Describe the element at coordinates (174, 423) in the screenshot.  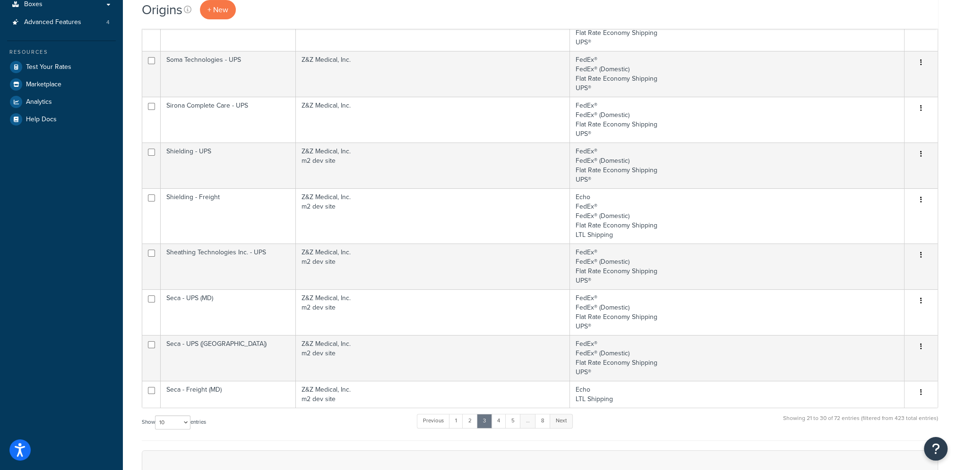
I see `label: Show entries` at that location.